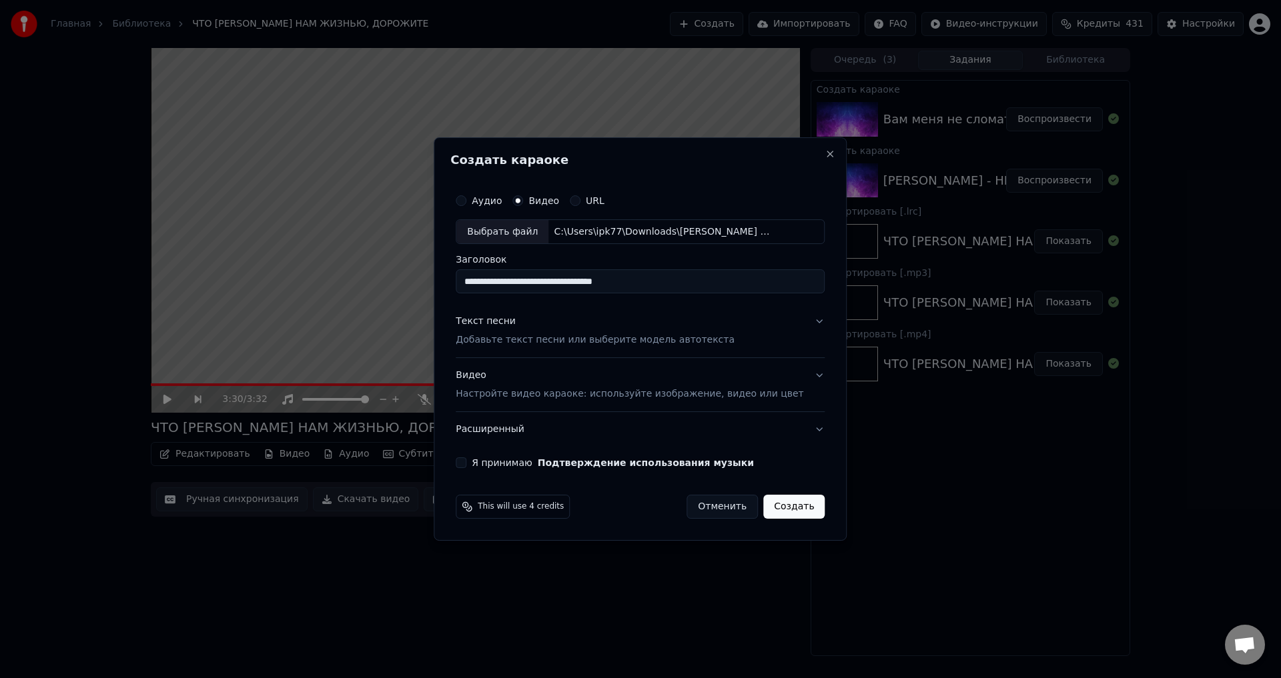  What do you see at coordinates (486, 201) in the screenshot?
I see `label: Аудио` at bounding box center [486, 201].